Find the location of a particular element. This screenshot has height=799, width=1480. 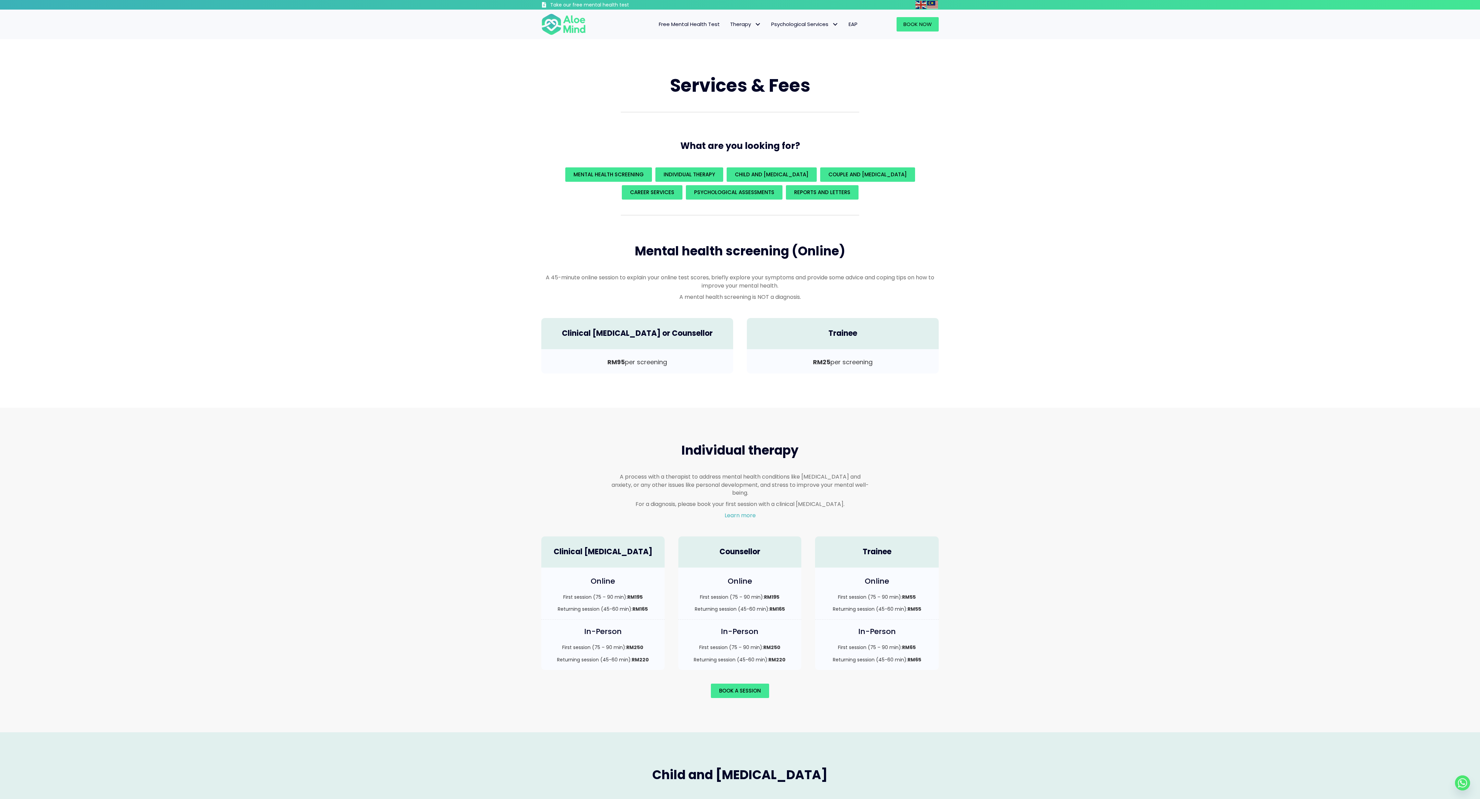

span: Psychological Services: submenu is located at coordinates (835, 24).